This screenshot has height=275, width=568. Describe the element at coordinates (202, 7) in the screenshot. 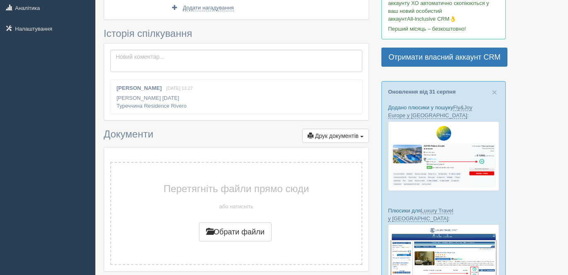

I see `a: Додати нагадування` at that location.